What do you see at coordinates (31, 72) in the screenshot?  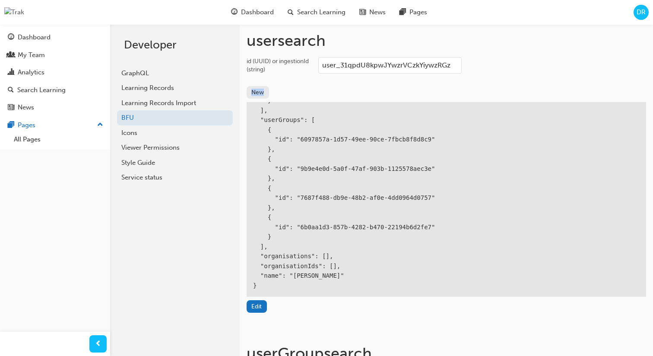 I see `div: Analytics` at bounding box center [31, 72].